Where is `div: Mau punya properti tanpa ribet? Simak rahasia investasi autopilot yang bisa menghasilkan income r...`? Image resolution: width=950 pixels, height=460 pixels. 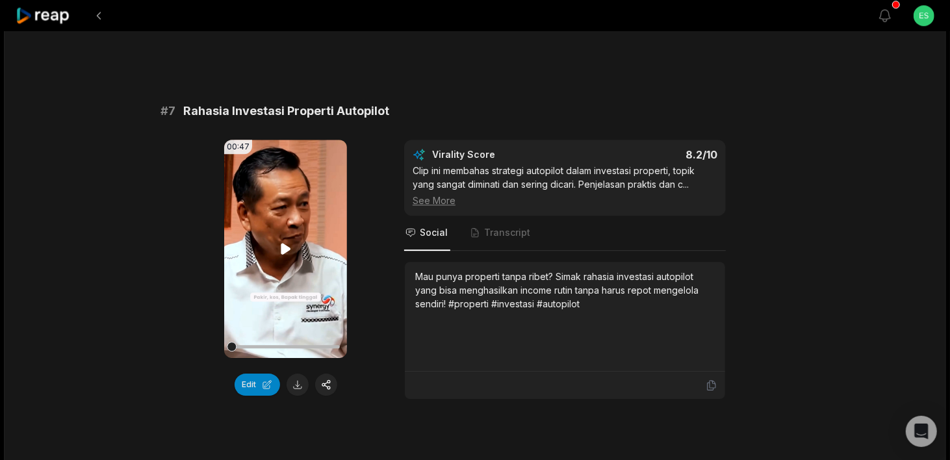 div: Mau punya properti tanpa ribet? Simak rahasia investasi autopilot yang bisa menghasilkan income r... is located at coordinates (565, 290).